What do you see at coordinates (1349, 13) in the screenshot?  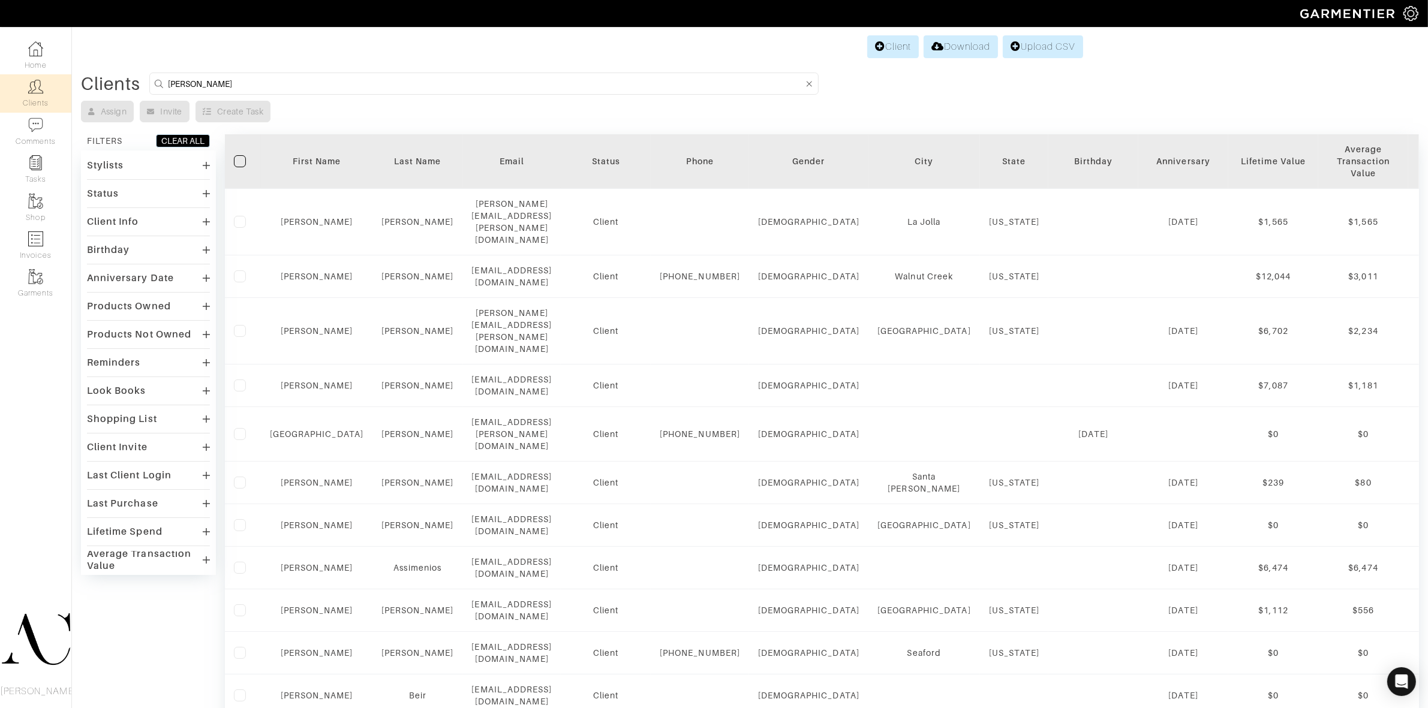 I see `img: garmentier-logo-header-white-b43fb05a5012e4ada735d5af1a66efaba907eab6374d6393d1fbf88cb4ef424d.png` at bounding box center [1349, 13].